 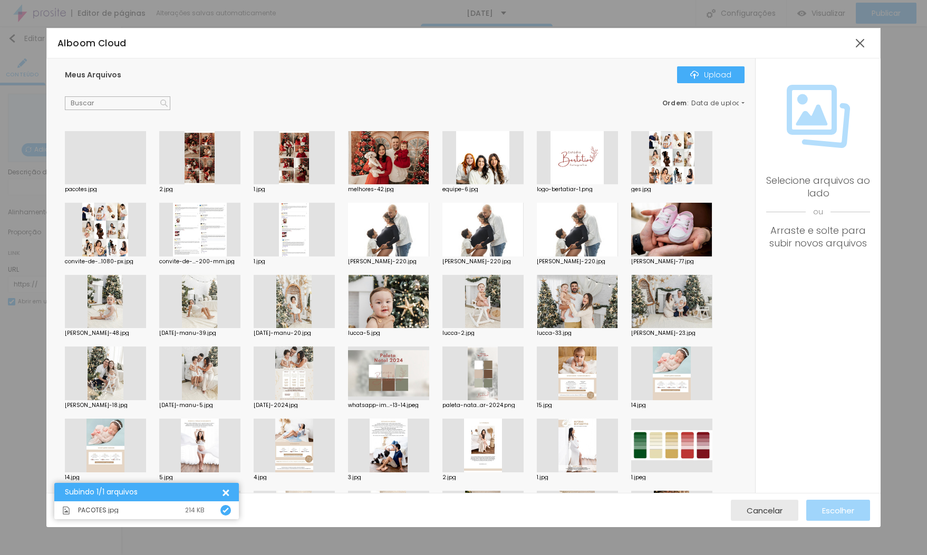 What do you see at coordinates (194, 511) in the screenshot?
I see `div: 214 KB` at bounding box center [194, 511].